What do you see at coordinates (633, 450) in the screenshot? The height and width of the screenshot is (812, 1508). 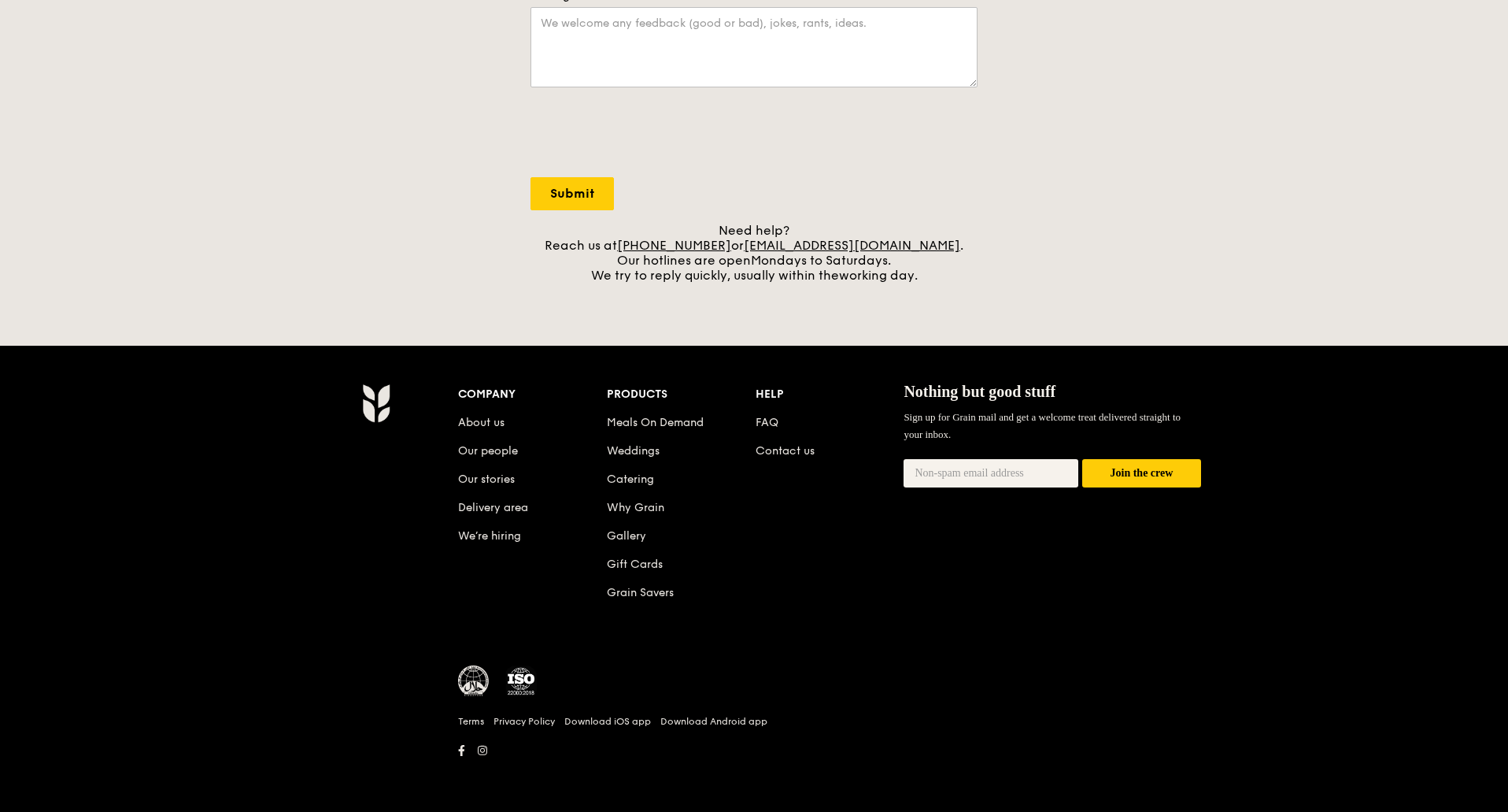 I see `a: Weddings` at bounding box center [633, 450].